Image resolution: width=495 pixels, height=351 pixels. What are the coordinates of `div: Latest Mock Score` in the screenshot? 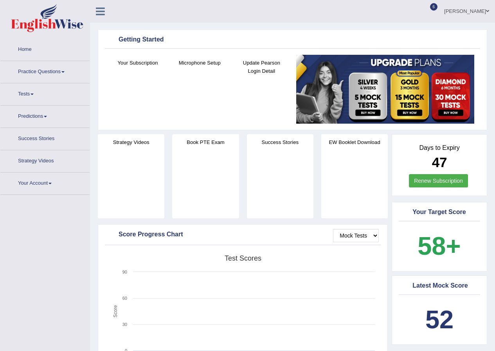 It's located at (439, 286).